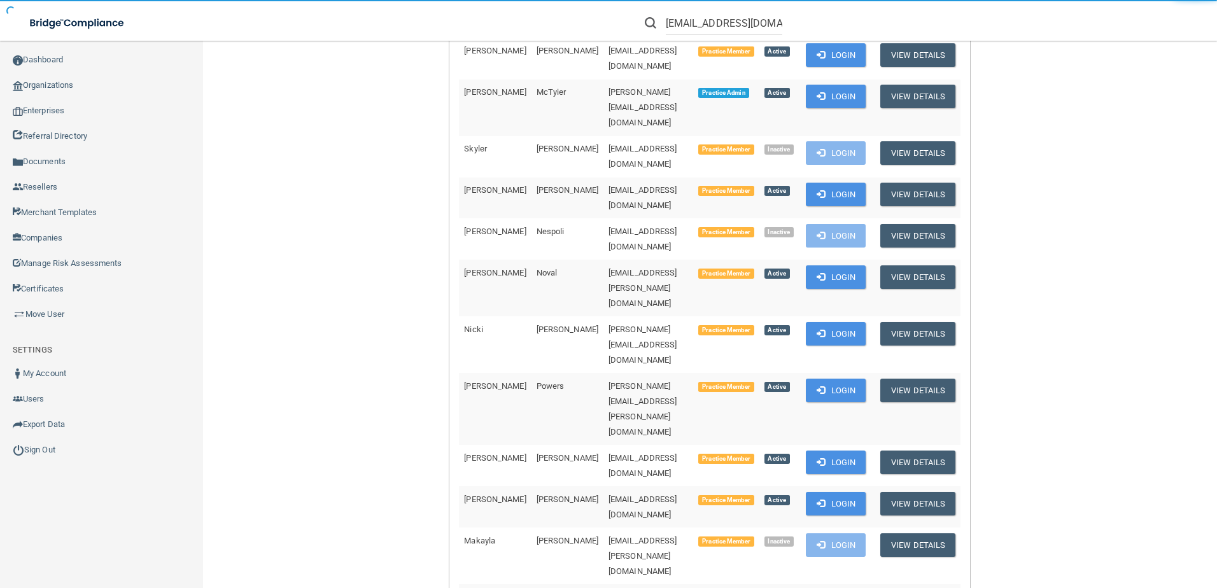  What do you see at coordinates (551, 386) in the screenshot?
I see `span: Powers` at bounding box center [551, 386].